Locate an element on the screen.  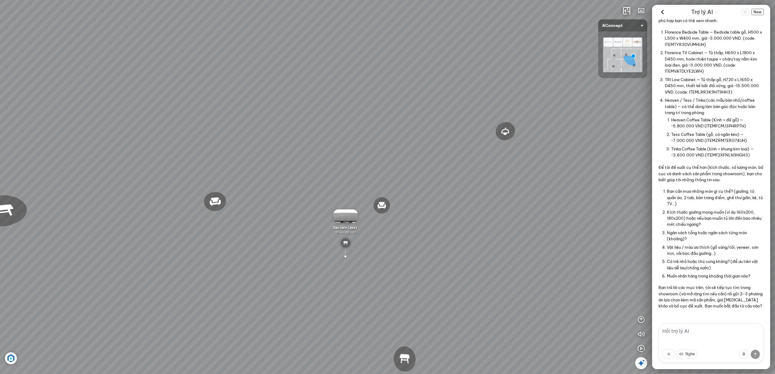
p: Bạn trả lời các mục trên, tôi sẽ tiếp tục tìm trong showroom (và mở rộng tìm nếu cần) rồi gửi 2–3... is located at coordinates (711, 297).